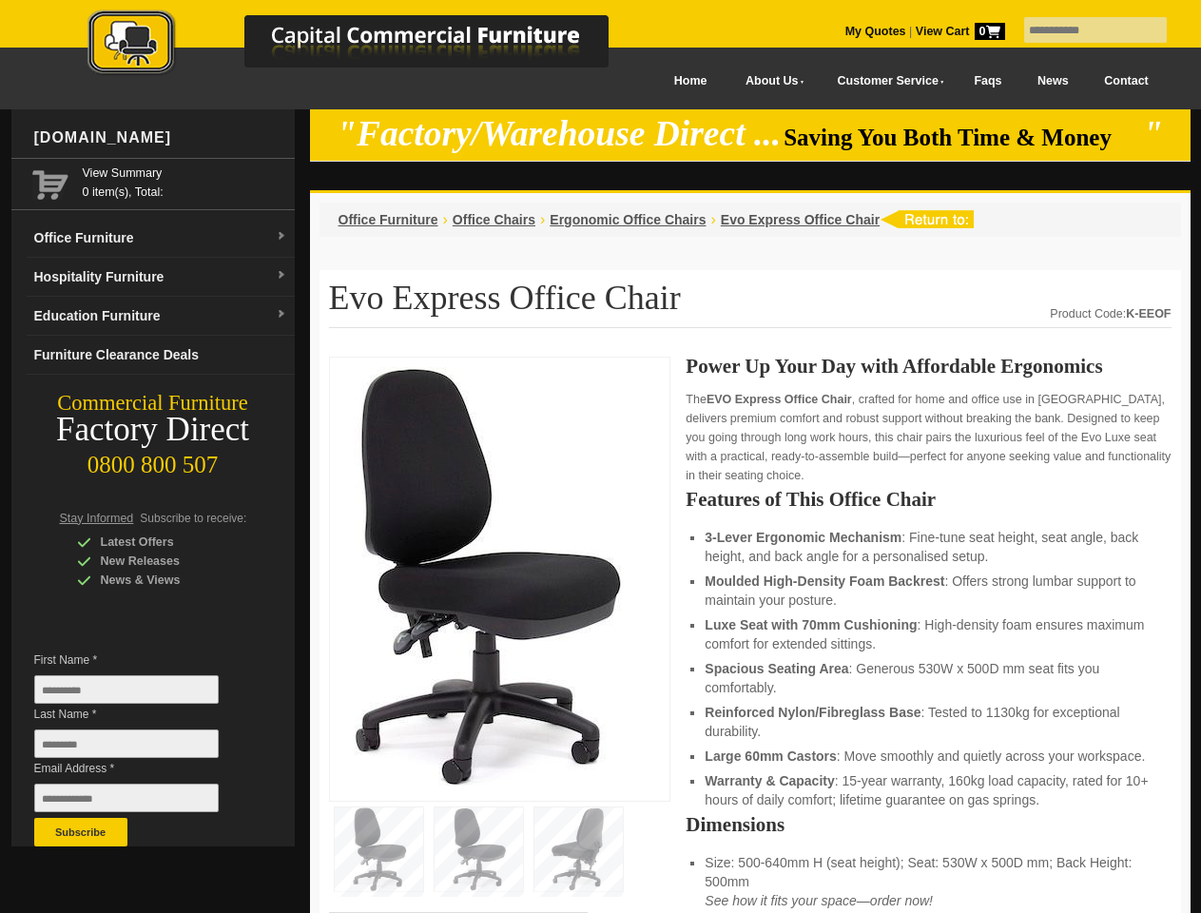  I want to click on div: Commercial Furniture, so click(153, 403).